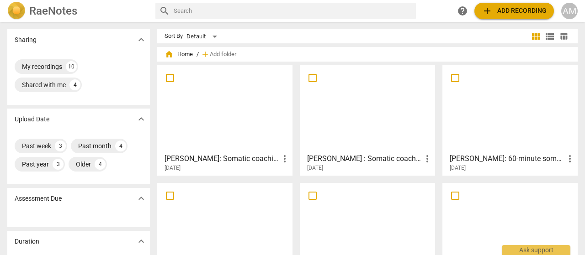 The width and height of the screenshot is (585, 255). I want to click on a: Help, so click(462, 11).